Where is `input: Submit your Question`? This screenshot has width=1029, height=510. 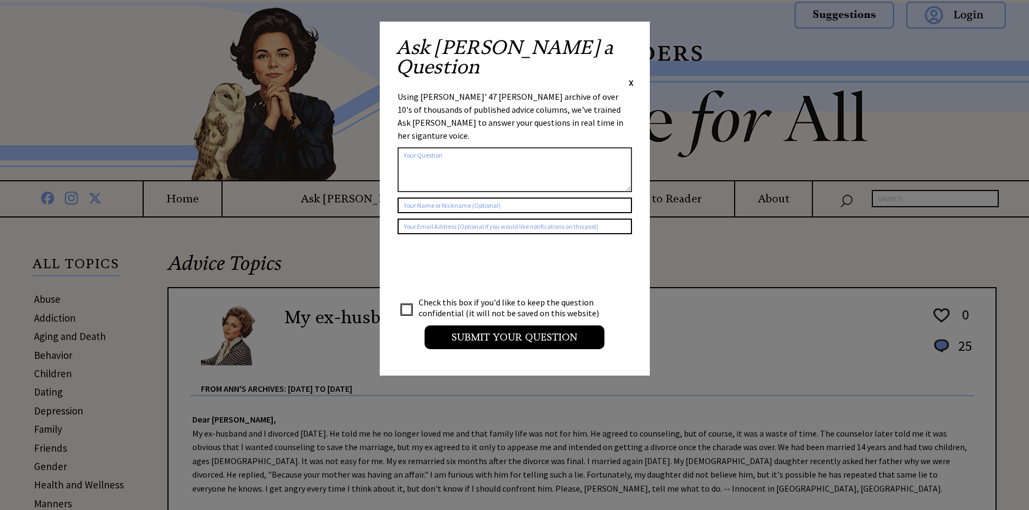
input: Submit your Question is located at coordinates (514, 338).